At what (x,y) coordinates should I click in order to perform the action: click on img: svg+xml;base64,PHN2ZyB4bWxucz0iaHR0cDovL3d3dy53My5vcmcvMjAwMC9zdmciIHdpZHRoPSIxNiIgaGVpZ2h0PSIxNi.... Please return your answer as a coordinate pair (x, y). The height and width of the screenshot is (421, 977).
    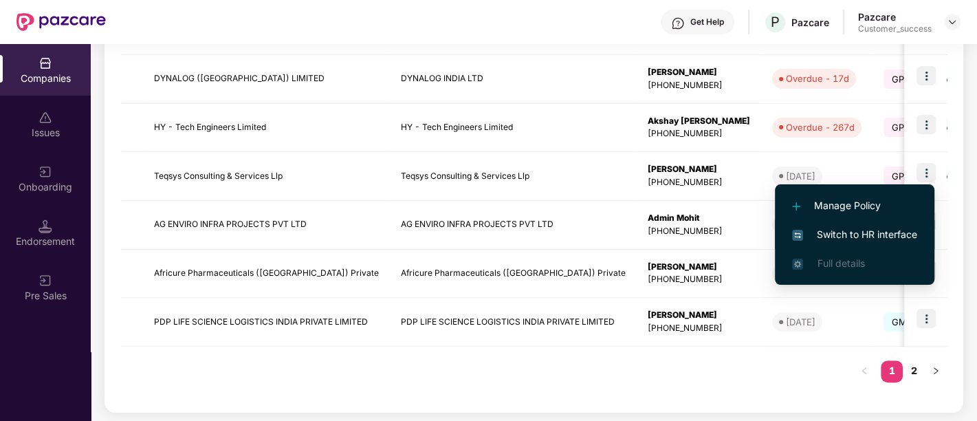
    Looking at the image, I should click on (798, 235).